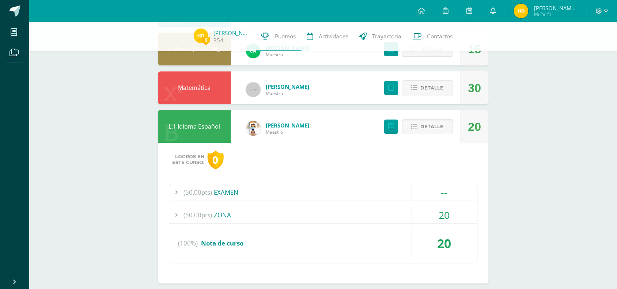 Image resolution: width=617 pixels, height=289 pixels. I want to click on img: 60x60, so click(253, 90).